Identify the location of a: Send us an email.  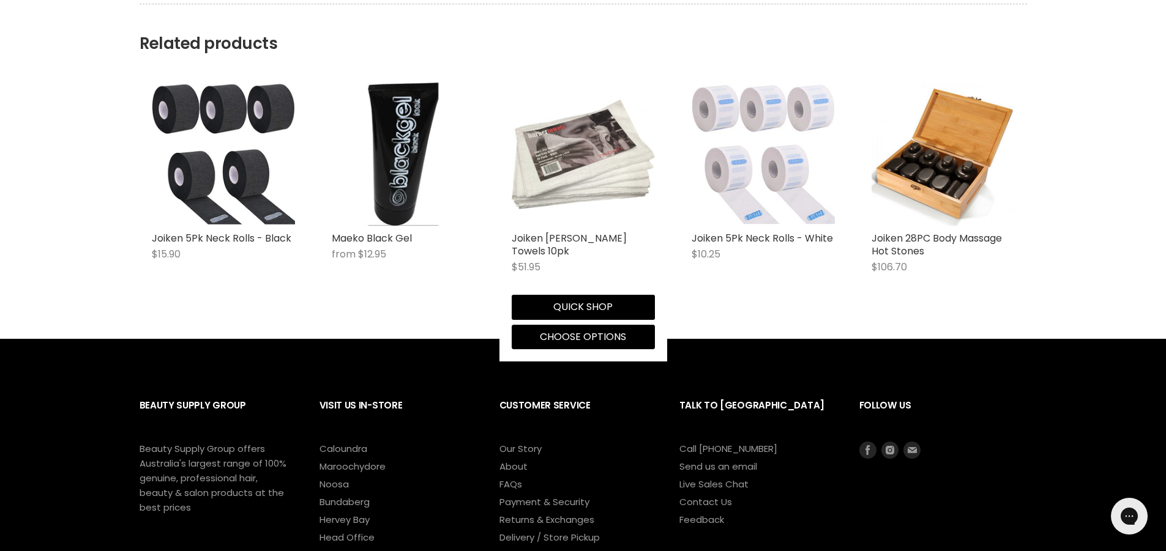
(718, 466).